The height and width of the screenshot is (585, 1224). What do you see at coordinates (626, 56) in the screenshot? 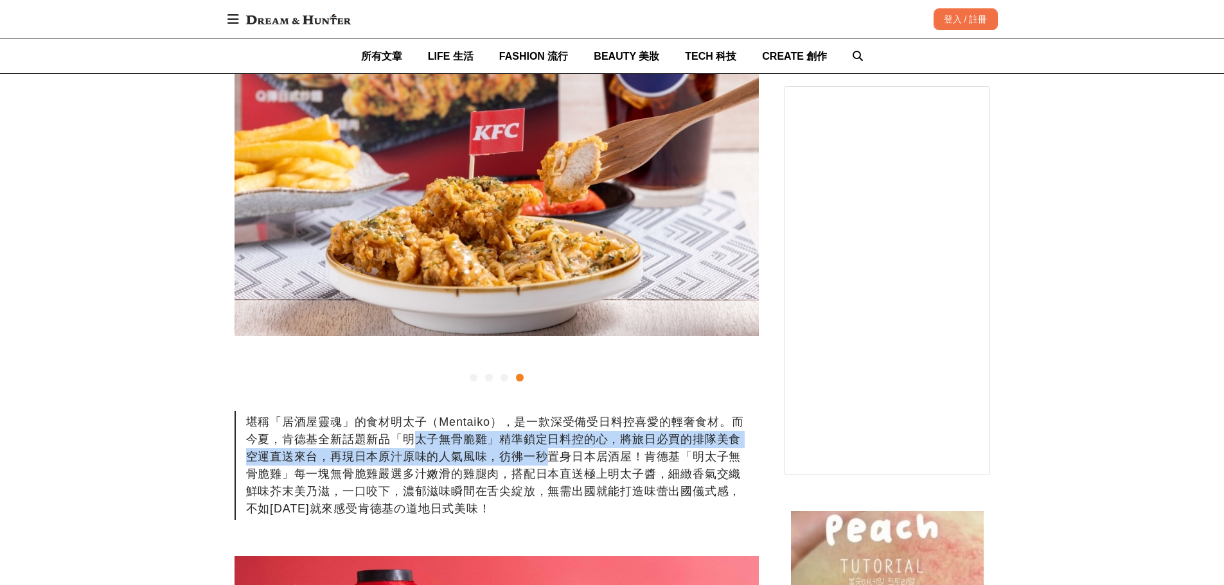
I see `span: BEAUTY 美妝` at bounding box center [626, 56].